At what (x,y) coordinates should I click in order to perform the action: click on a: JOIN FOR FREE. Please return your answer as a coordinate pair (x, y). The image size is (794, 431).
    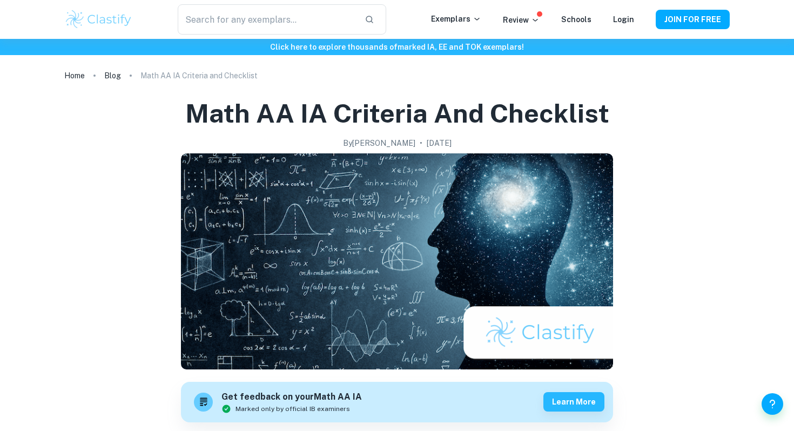
    Looking at the image, I should click on (692, 19).